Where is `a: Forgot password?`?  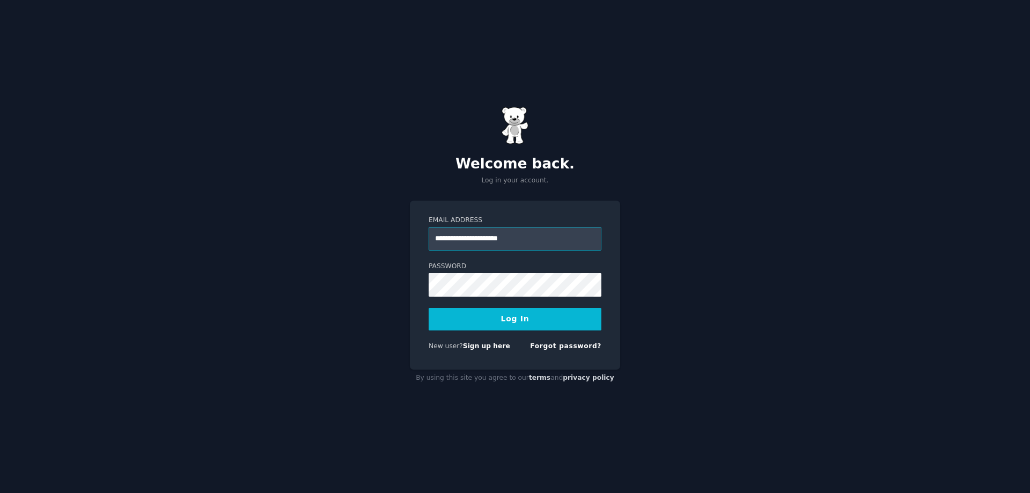
a: Forgot password? is located at coordinates (566, 346).